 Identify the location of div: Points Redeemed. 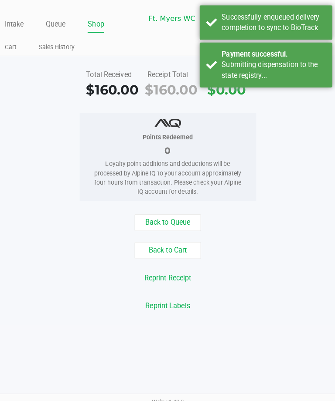
(167, 135).